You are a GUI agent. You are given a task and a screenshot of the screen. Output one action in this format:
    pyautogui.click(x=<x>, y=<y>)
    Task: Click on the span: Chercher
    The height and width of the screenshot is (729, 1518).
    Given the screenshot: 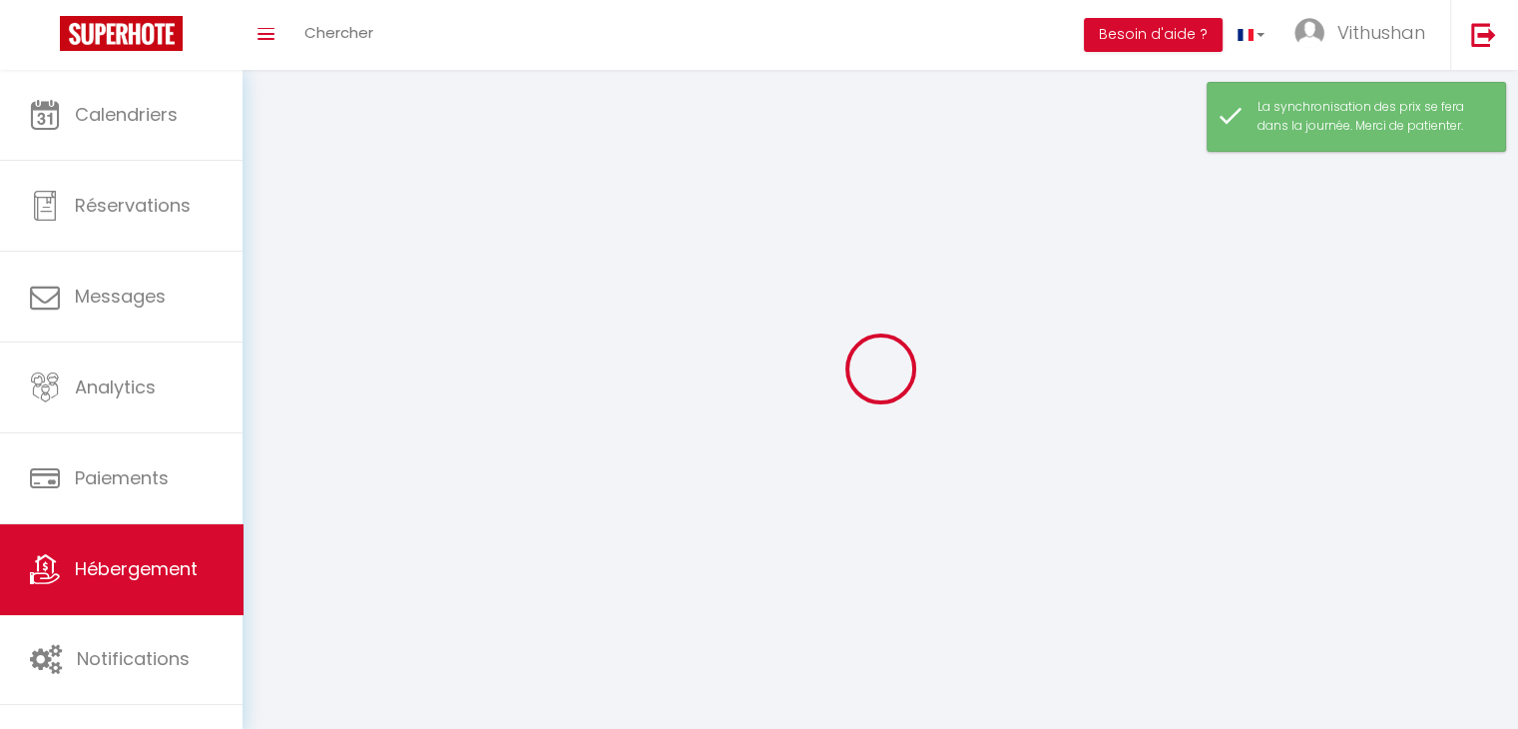 What is the action you would take?
    pyautogui.click(x=338, y=32)
    